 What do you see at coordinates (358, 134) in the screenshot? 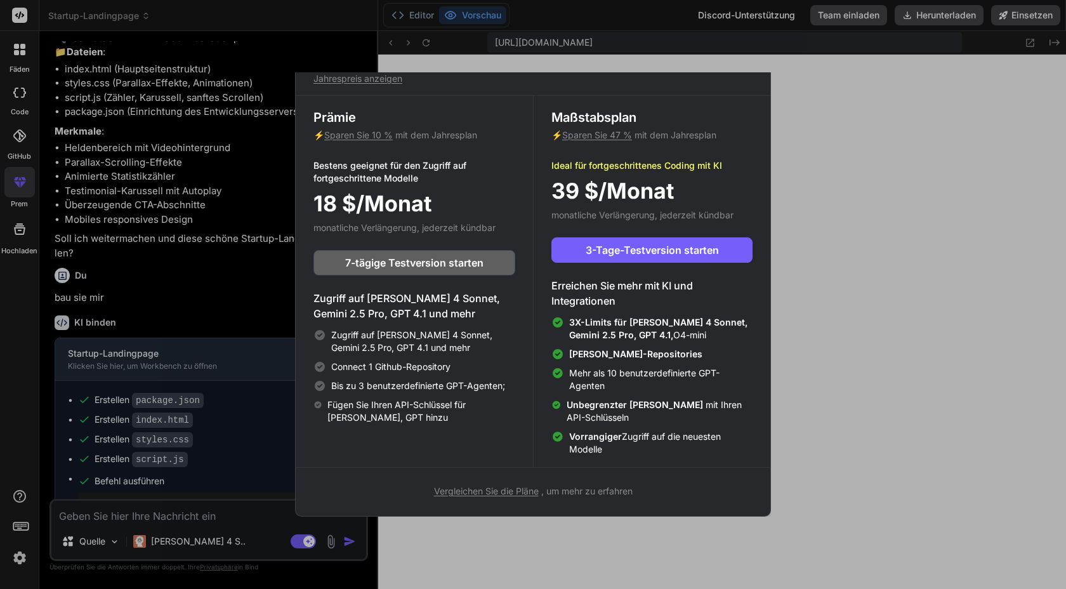
I see `font: Sparen Sie 10 %` at bounding box center [358, 134].